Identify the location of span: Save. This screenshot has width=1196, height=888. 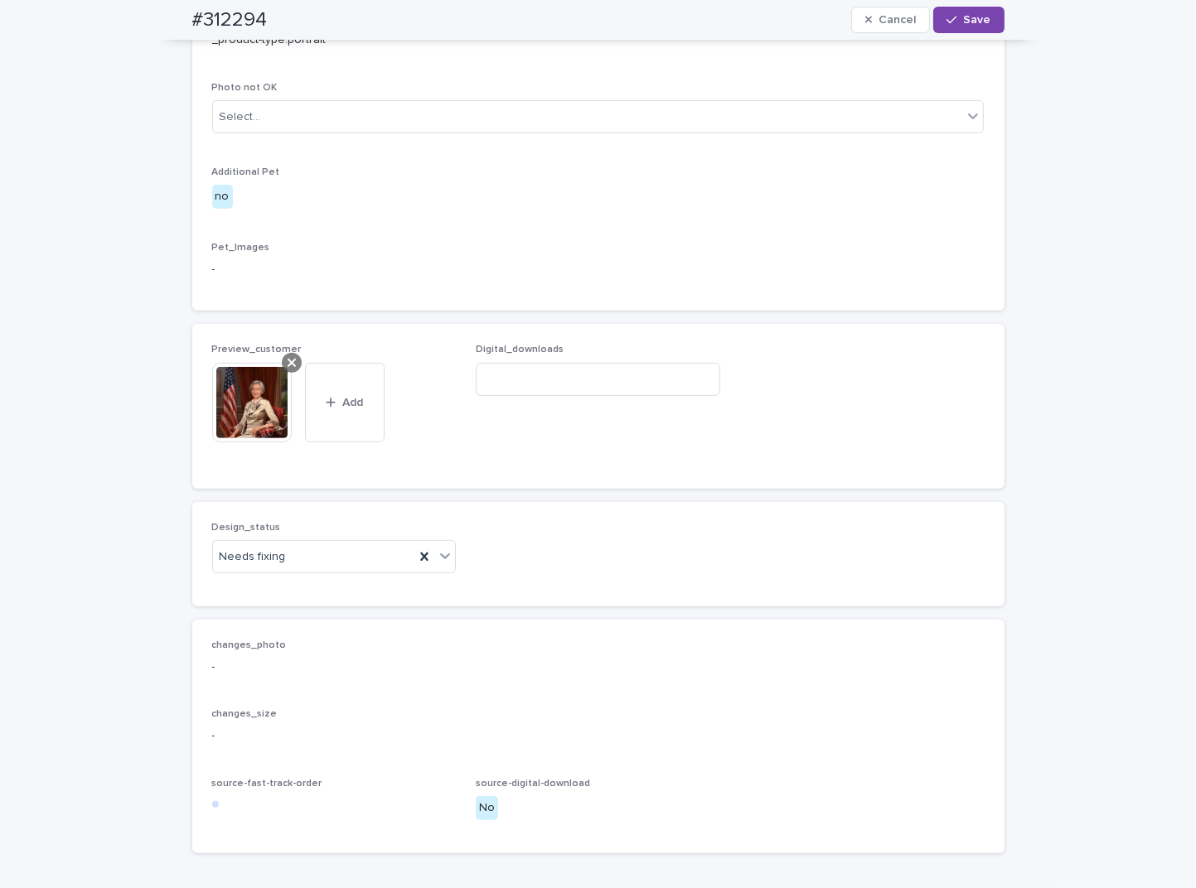
(977, 20).